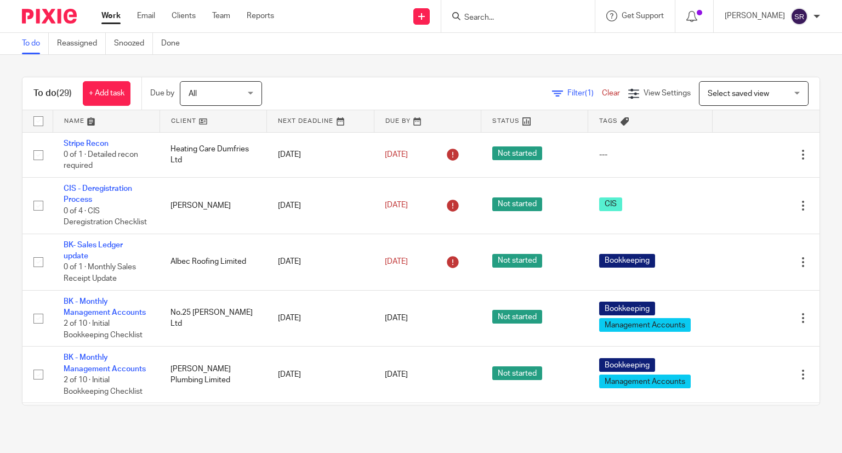 This screenshot has height=453, width=842. I want to click on a: BK- Sales Ledger update, so click(93, 251).